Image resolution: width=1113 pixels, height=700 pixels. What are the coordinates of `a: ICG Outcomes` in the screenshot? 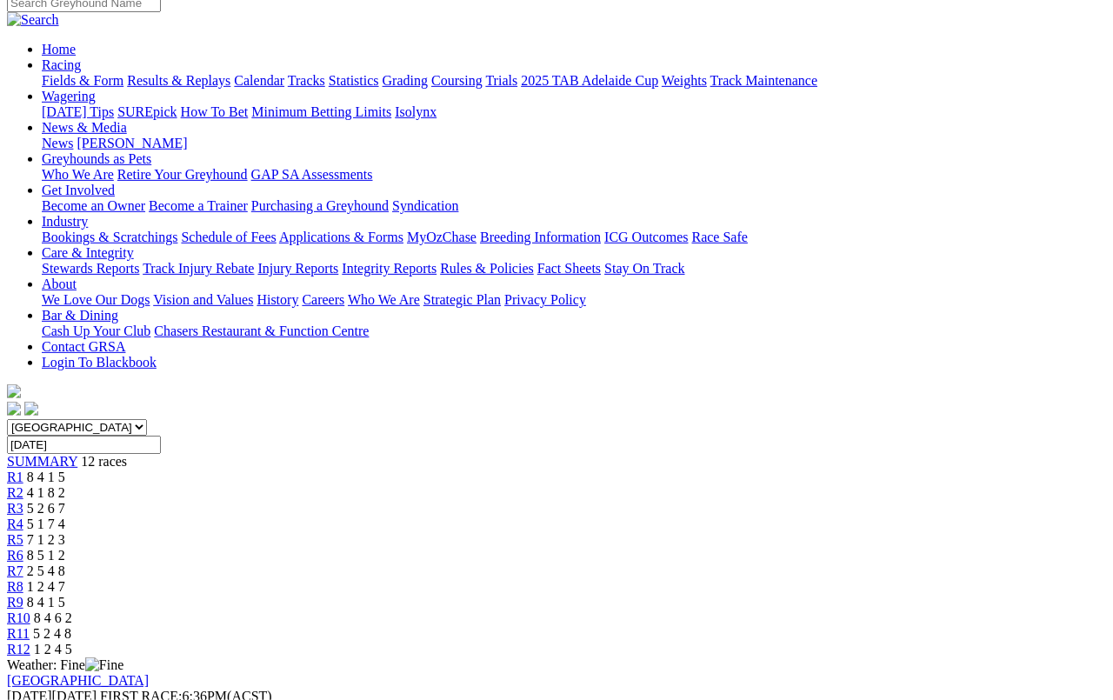 It's located at (646, 236).